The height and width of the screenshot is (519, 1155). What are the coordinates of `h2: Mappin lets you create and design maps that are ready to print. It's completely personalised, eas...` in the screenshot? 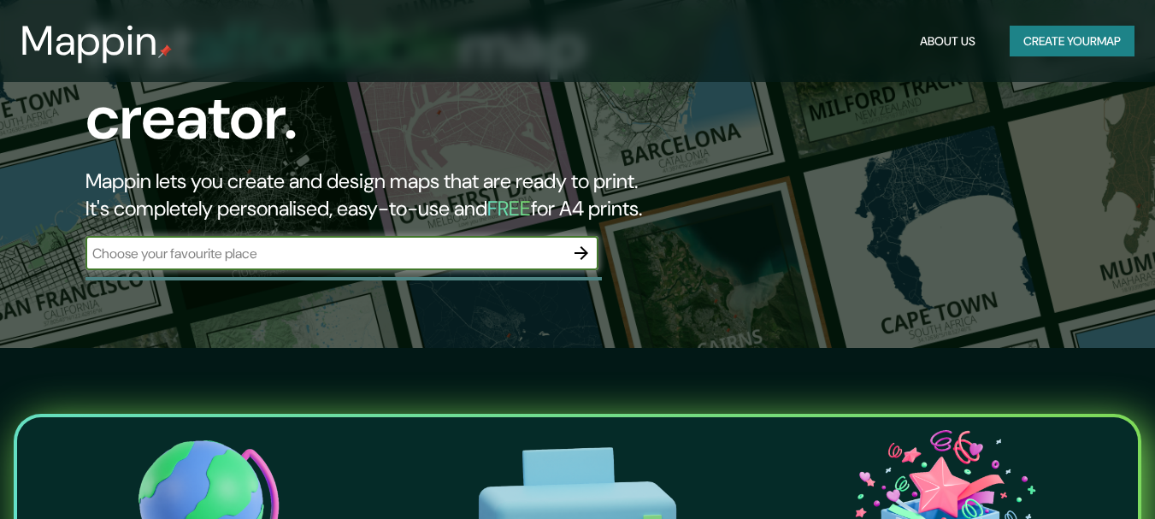 It's located at (374, 195).